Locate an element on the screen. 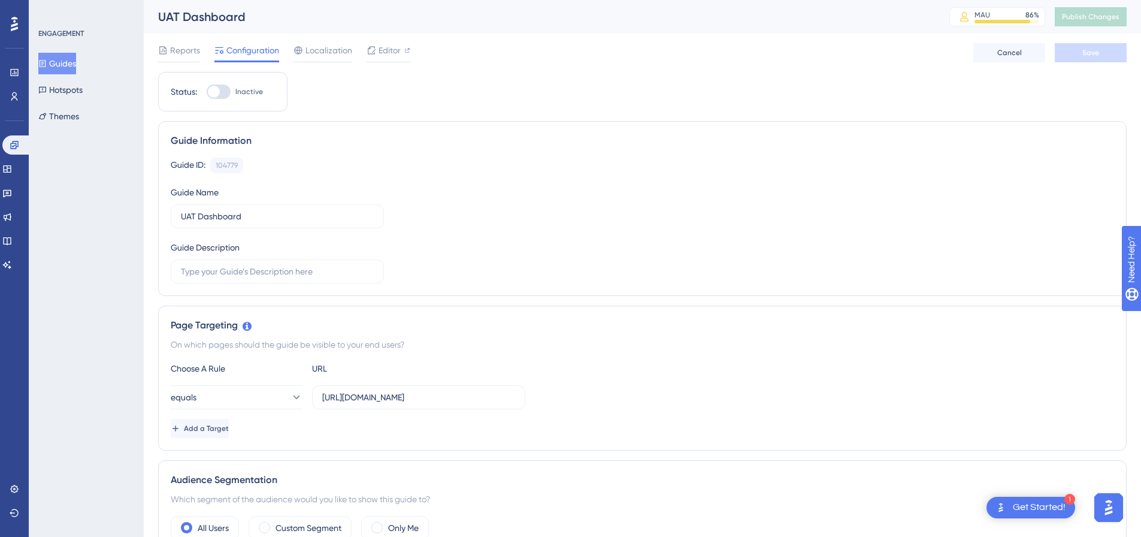 The height and width of the screenshot is (537, 1141). div: UAT Dashboard is located at coordinates (538, 17).